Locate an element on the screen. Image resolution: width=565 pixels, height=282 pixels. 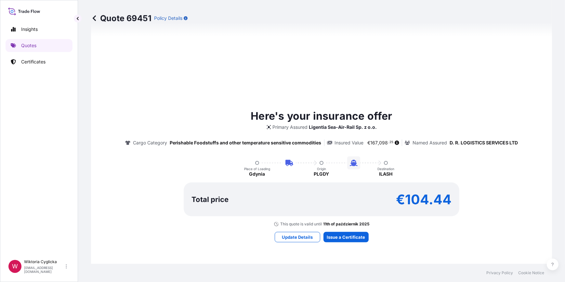
a: Privacy Policy is located at coordinates (500, 273).